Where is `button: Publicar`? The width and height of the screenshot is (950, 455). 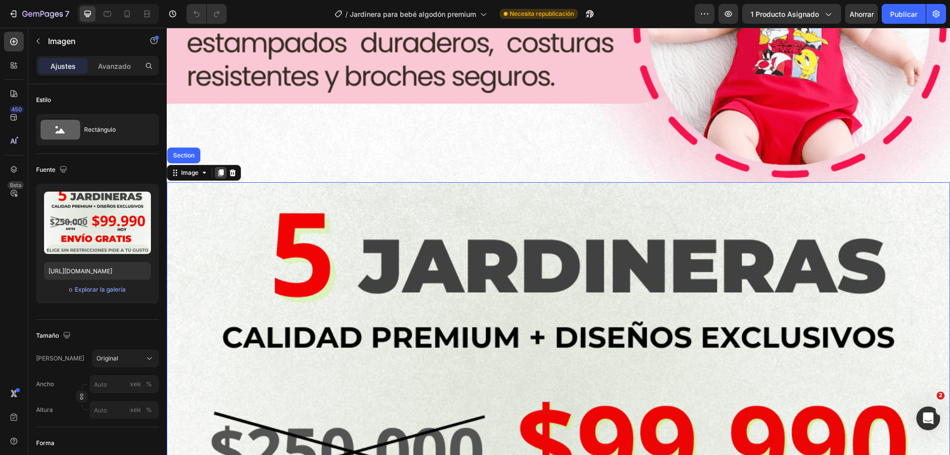
button: Publicar is located at coordinates (903, 14).